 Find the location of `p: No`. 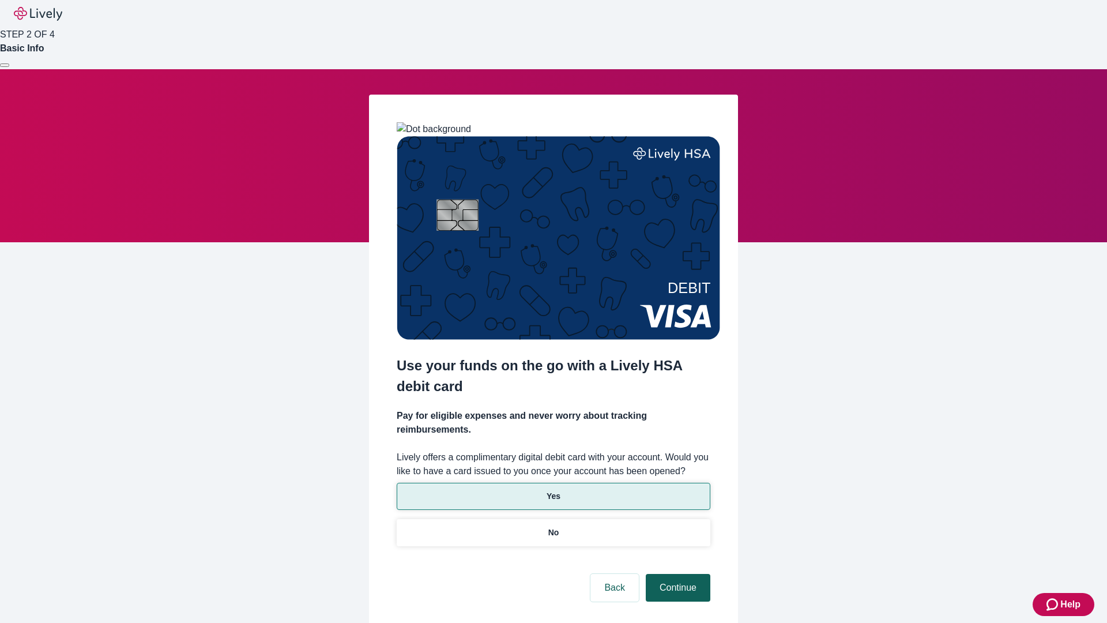

p: No is located at coordinates (553, 532).